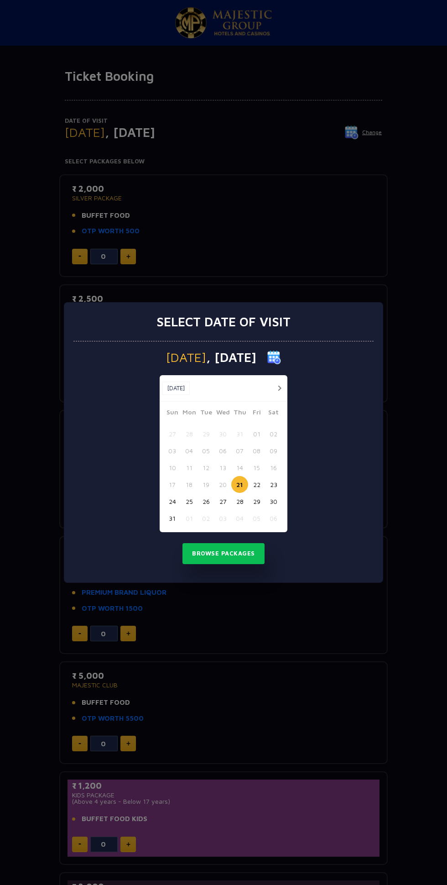 Image resolution: width=447 pixels, height=885 pixels. Describe the element at coordinates (273, 484) in the screenshot. I see `button: 23` at that location.